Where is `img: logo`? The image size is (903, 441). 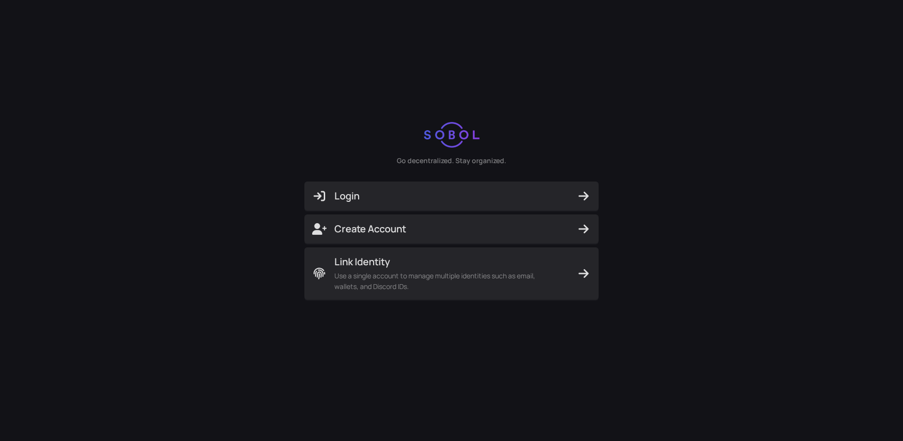 img: logo is located at coordinates (452, 135).